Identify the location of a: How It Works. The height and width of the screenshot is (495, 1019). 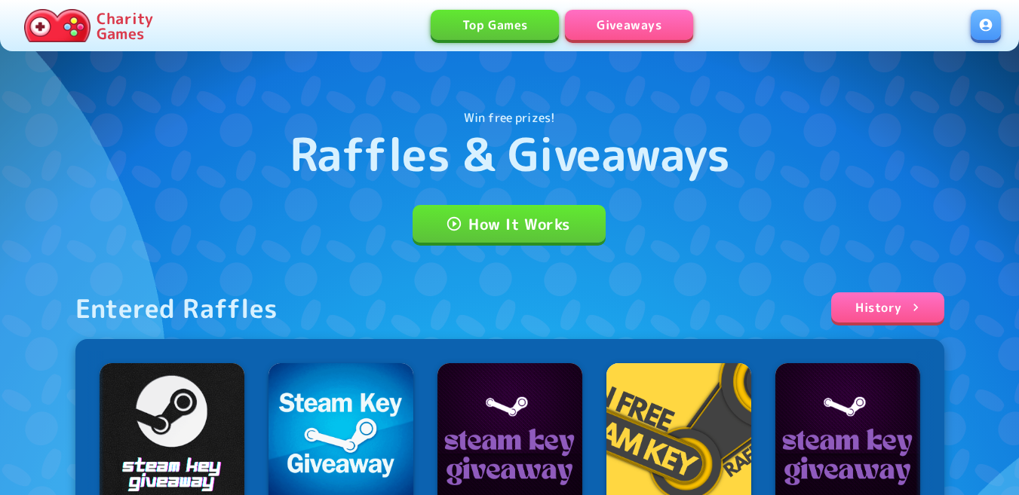
(509, 224).